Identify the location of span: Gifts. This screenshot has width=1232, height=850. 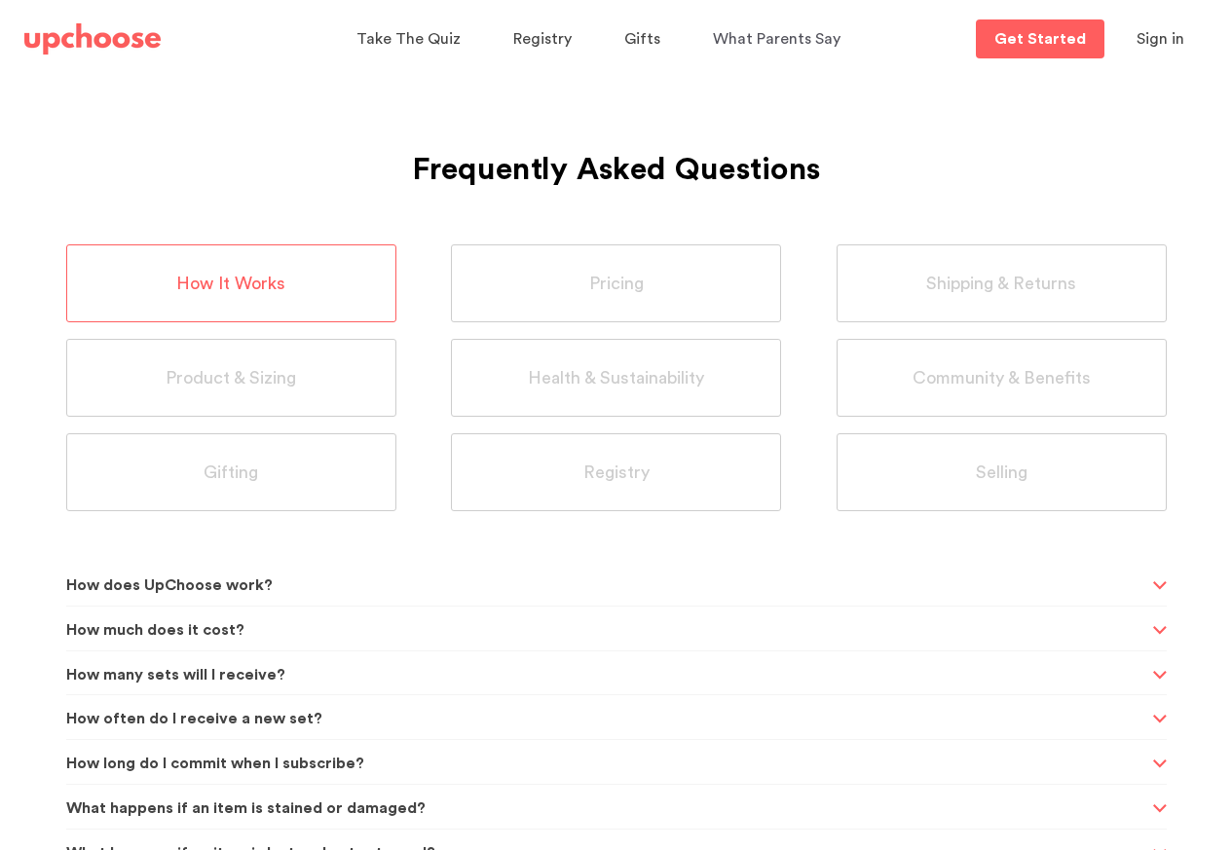
(642, 39).